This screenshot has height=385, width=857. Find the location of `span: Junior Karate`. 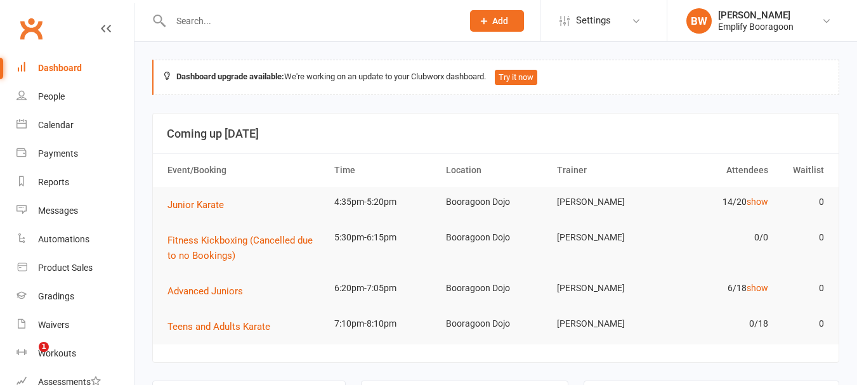

span: Junior Karate is located at coordinates (195, 205).